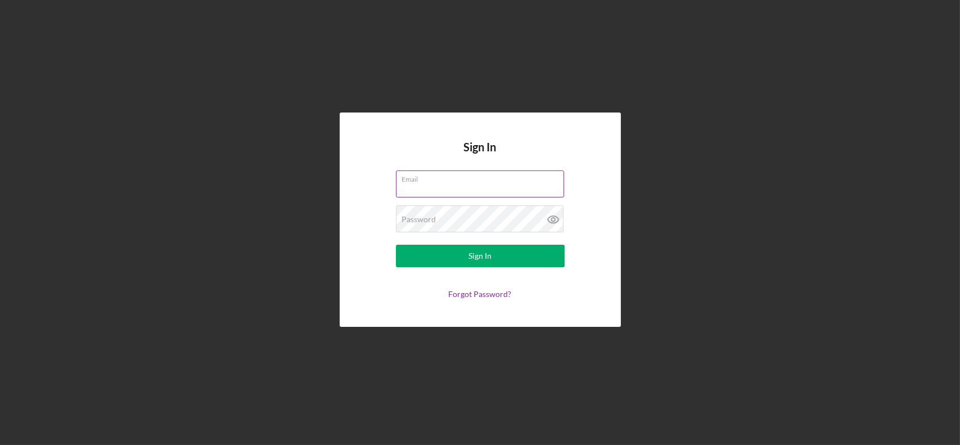 The image size is (960, 445). What do you see at coordinates (483, 177) in the screenshot?
I see `label: Email` at bounding box center [483, 177].